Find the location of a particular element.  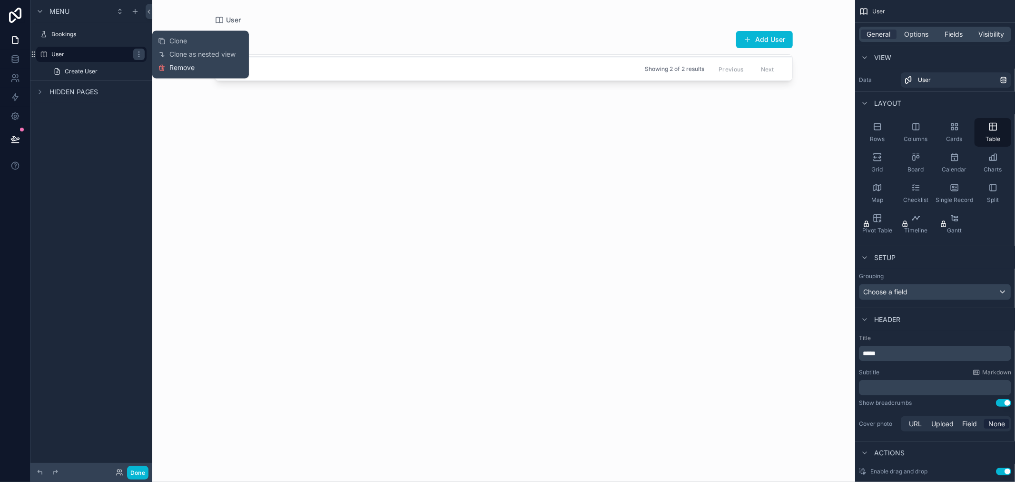

span: Upload is located at coordinates (942, 424).